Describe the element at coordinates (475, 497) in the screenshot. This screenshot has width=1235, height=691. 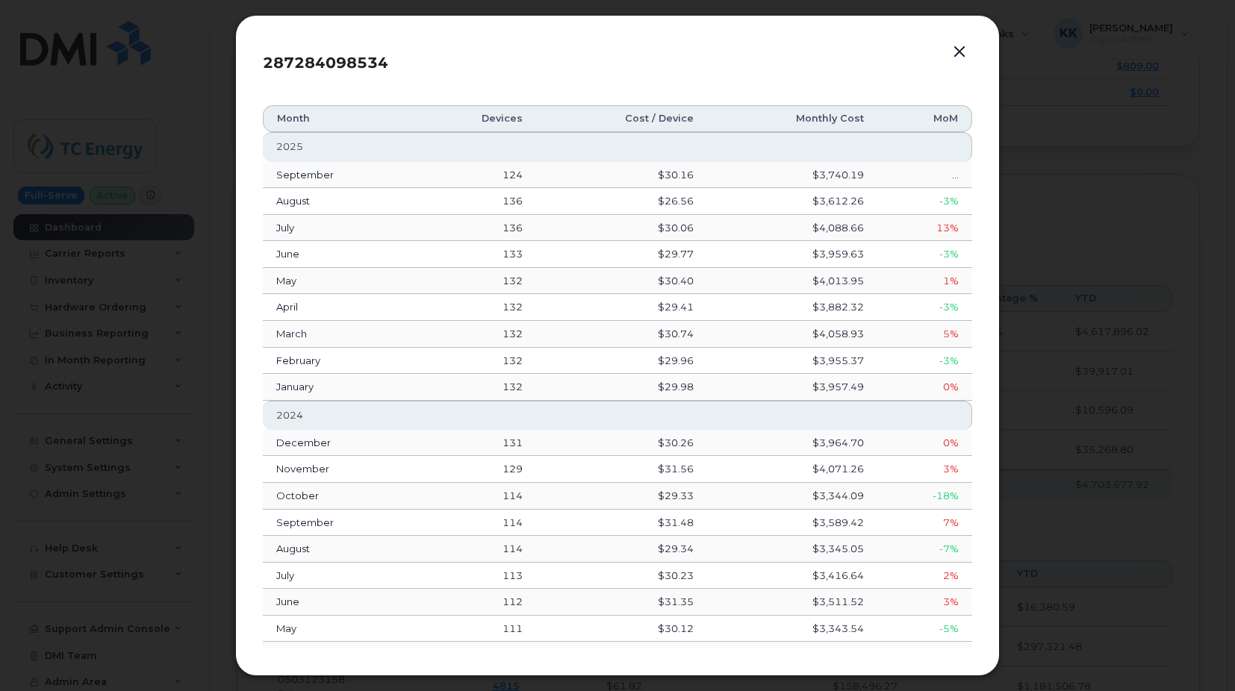
I see `td: 114` at that location.